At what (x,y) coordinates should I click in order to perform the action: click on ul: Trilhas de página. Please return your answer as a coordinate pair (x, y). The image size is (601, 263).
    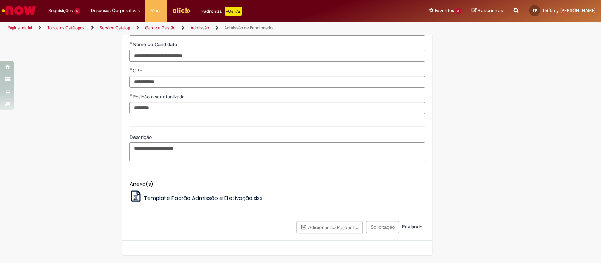
    Looking at the image, I should click on (200, 28).